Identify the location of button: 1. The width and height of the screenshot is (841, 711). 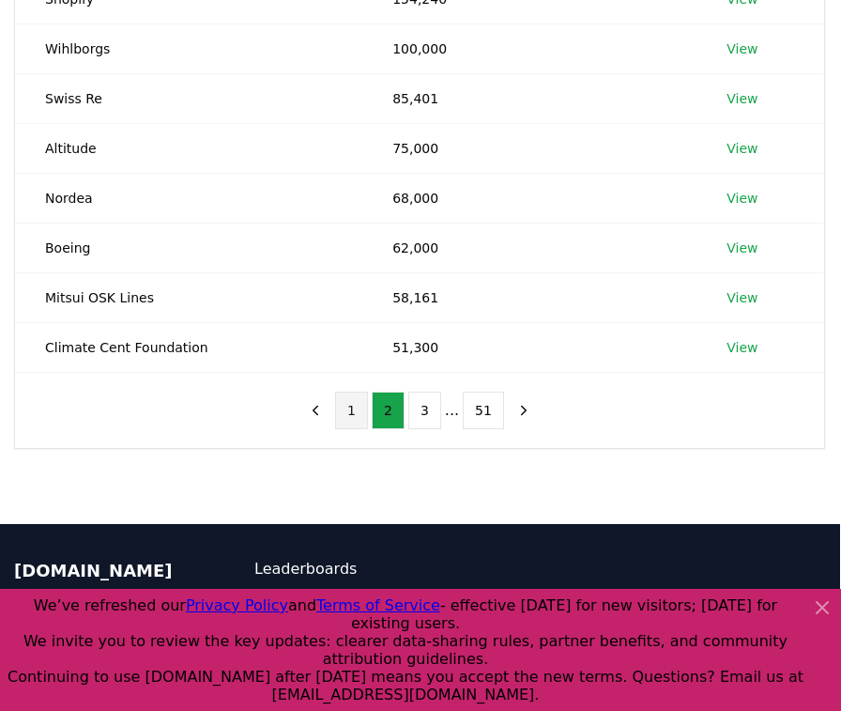
(351, 410).